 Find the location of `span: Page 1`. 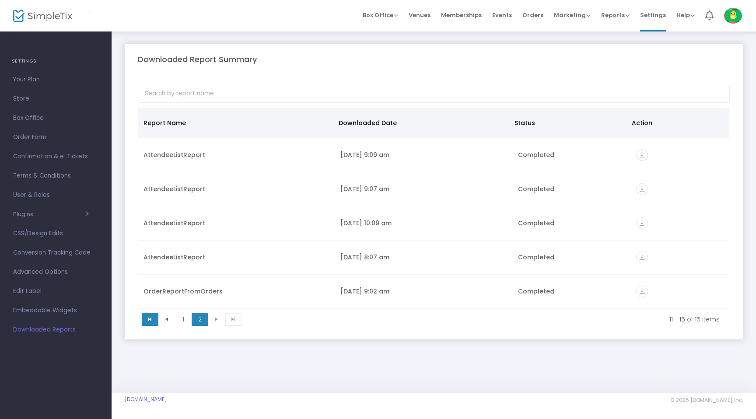

span: Page 1 is located at coordinates (183, 319).